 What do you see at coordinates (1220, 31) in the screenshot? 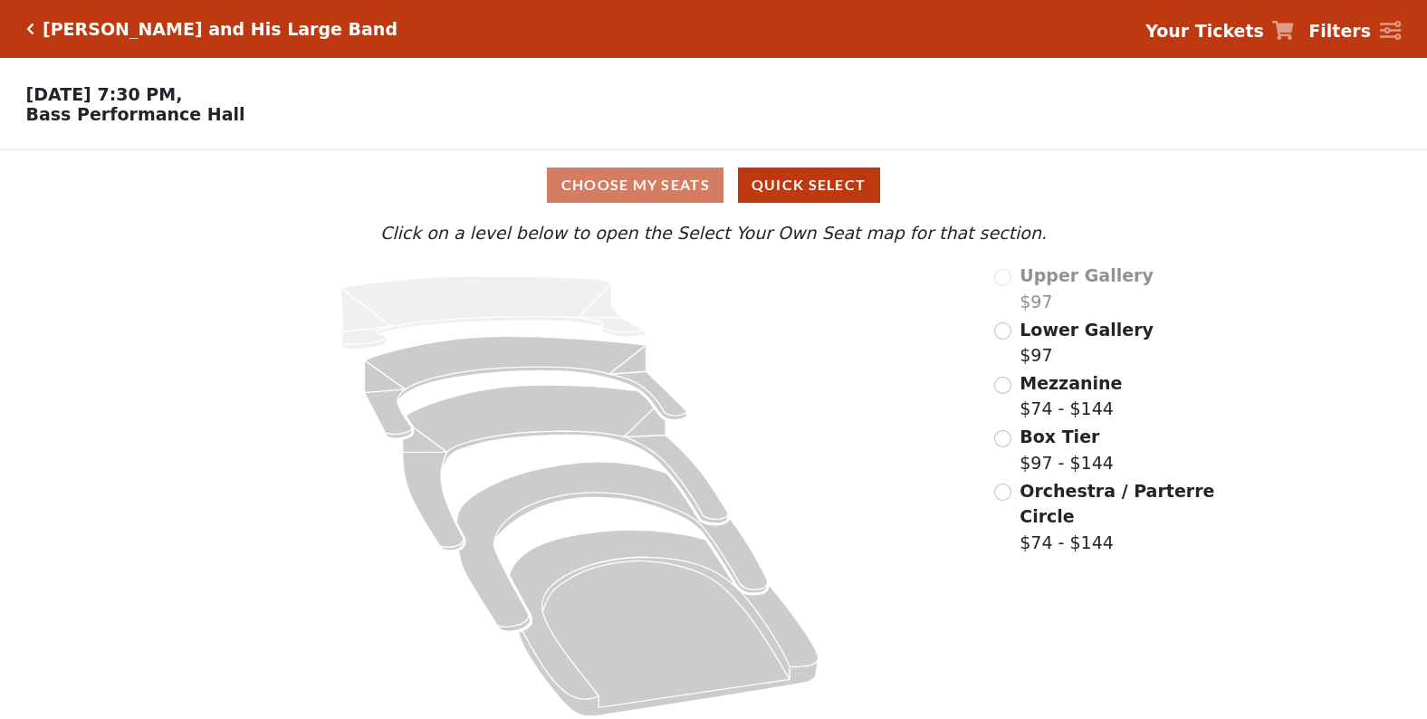
I see `a: Your Tickets` at bounding box center [1220, 31].